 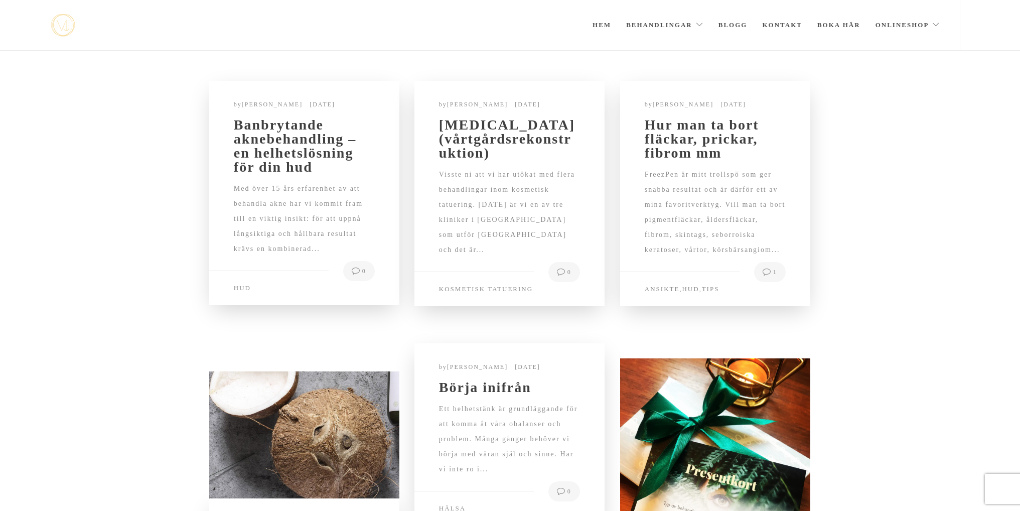 I want to click on a: Banbrytande aknebehandling – en helhetslösning för din hud, so click(x=304, y=146).